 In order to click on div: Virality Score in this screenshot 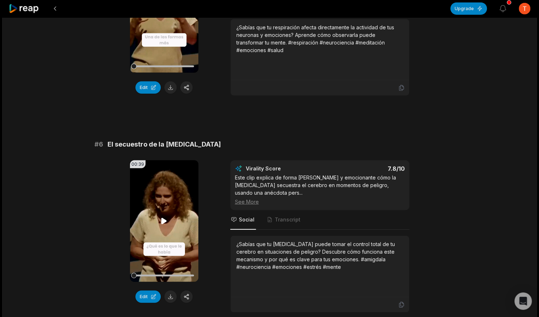, I will do `click(284, 169)`.